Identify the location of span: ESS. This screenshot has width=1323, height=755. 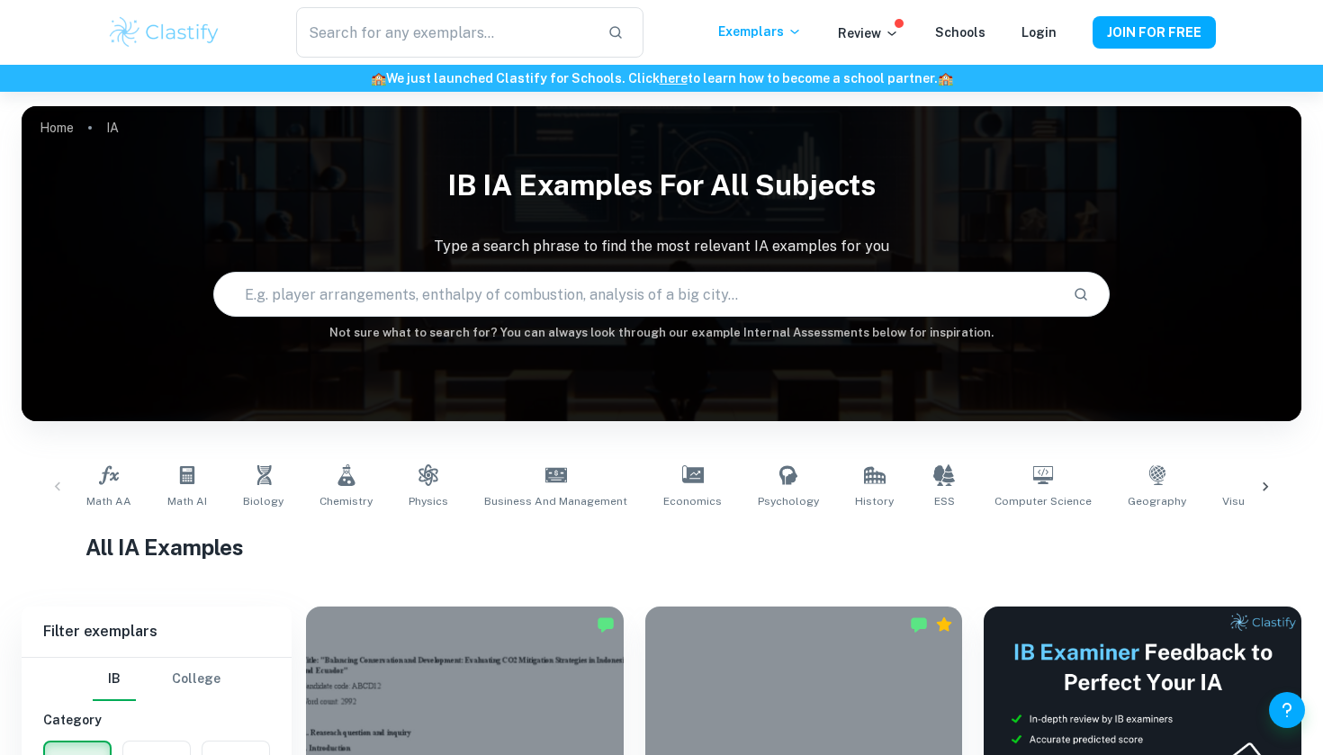
(944, 501).